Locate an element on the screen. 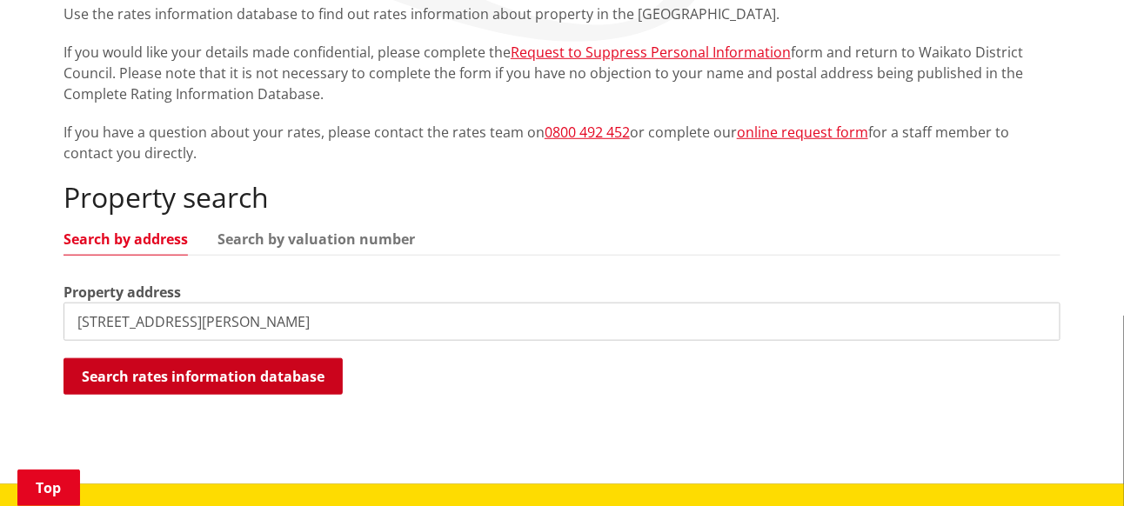  a: online request form is located at coordinates (802, 132).